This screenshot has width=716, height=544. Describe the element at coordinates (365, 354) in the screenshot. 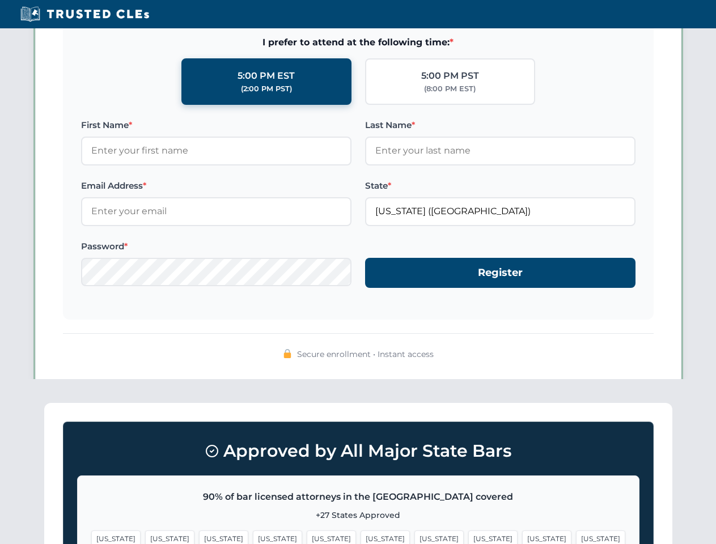

I see `span: Secure enrollment • Instant access` at that location.